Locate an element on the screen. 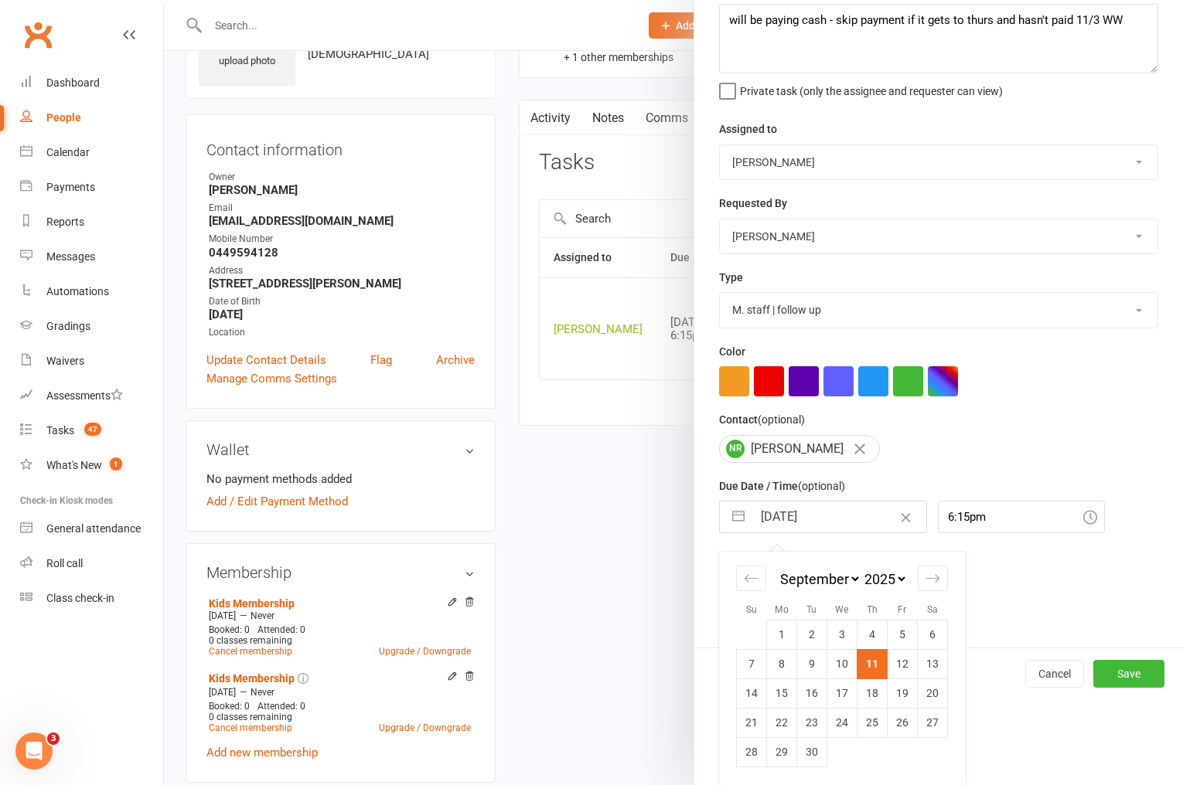 The height and width of the screenshot is (785, 1183). td: Thursday, September 25, 2025 is located at coordinates (872, 723).